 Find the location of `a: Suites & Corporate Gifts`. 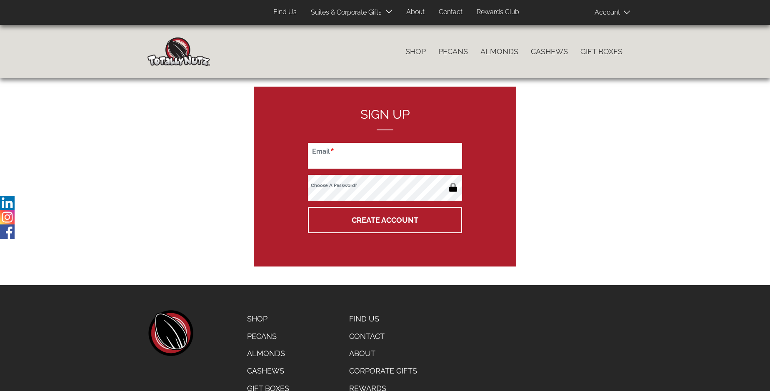

a: Suites & Corporate Gifts is located at coordinates (344, 12).